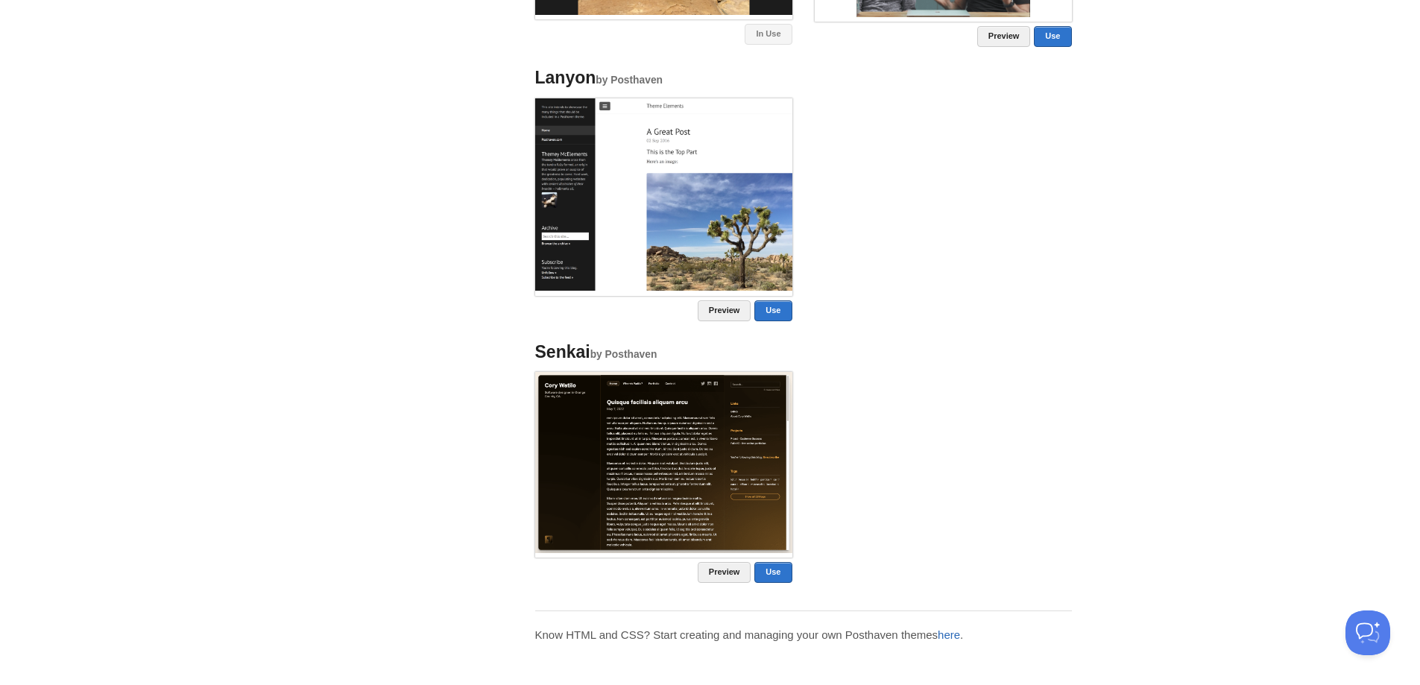 The width and height of the screenshot is (1420, 685). I want to click on p: Know HTML and CSS? Start creating and managing your own Posthaven themes ., so click(803, 634).